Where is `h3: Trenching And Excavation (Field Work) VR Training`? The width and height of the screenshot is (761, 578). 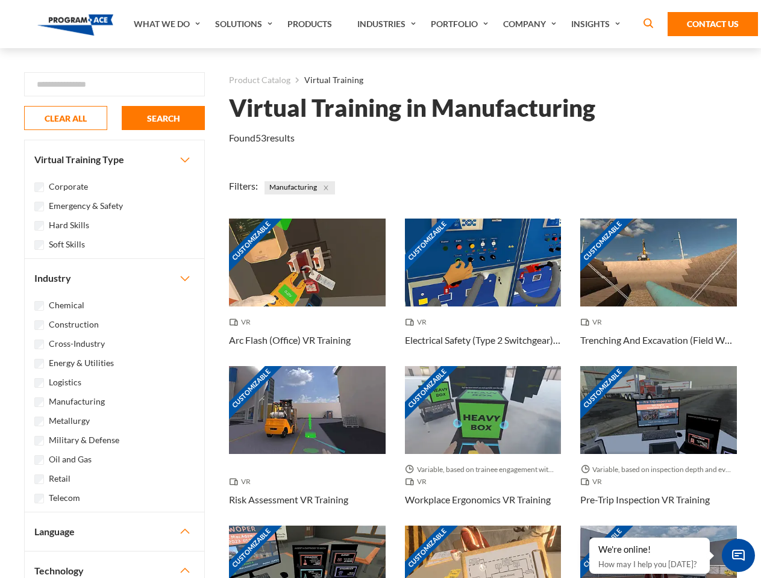 h3: Trenching And Excavation (Field Work) VR Training is located at coordinates (658, 340).